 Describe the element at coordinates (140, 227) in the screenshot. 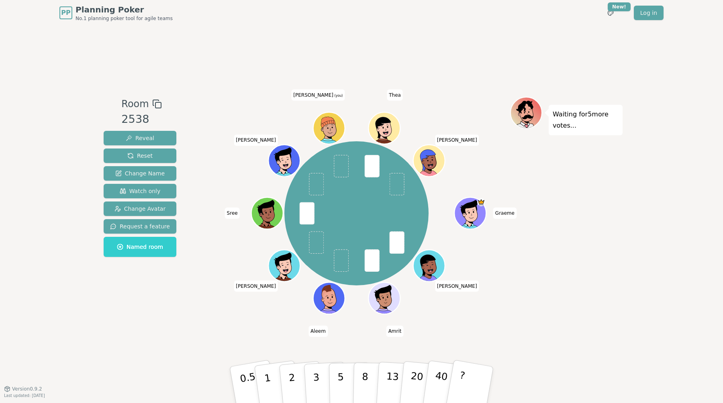

I see `button: Request a feature` at that location.